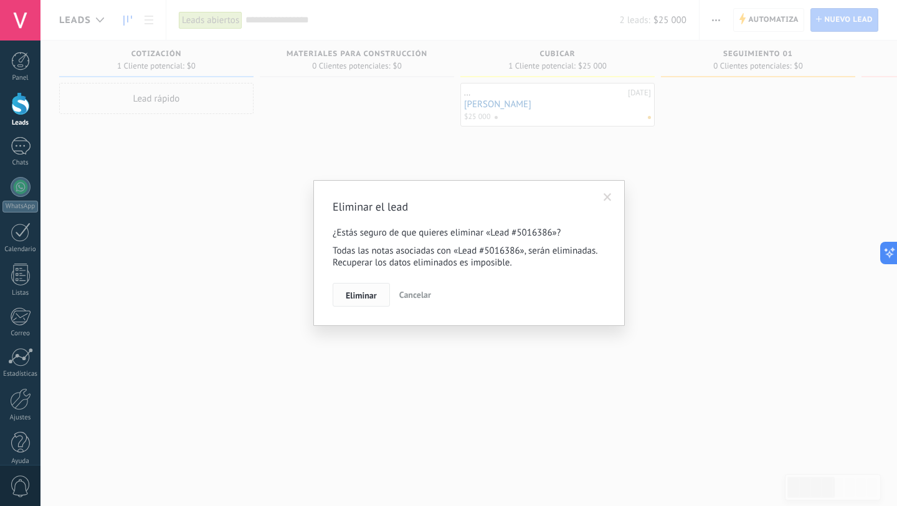 The image size is (897, 506). Describe the element at coordinates (21, 78) in the screenshot. I see `div: Panel` at that location.